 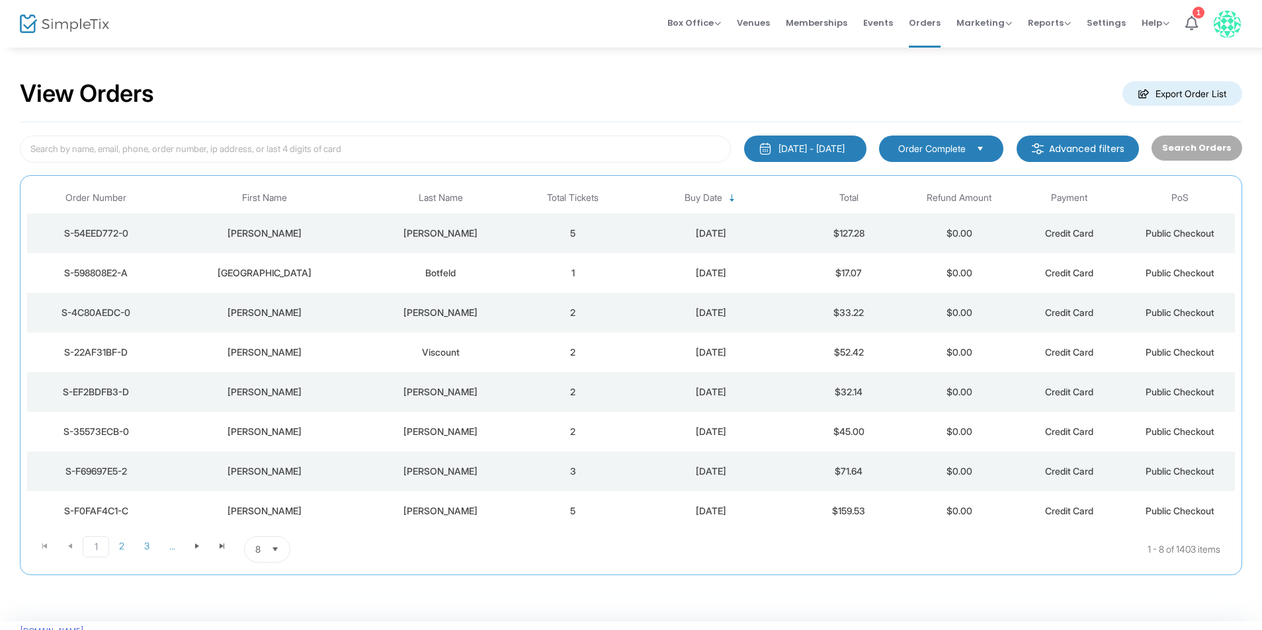 What do you see at coordinates (96, 353) in the screenshot?
I see `div: S-22AF31BF-D` at bounding box center [96, 353].